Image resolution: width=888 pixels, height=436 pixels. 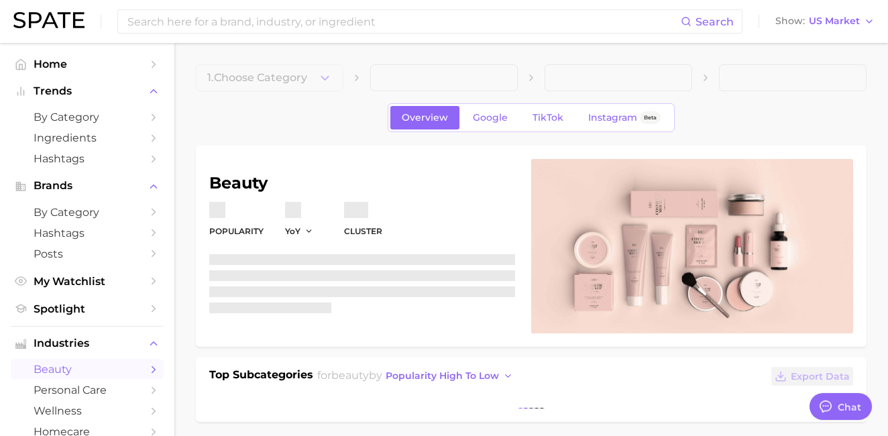 What do you see at coordinates (449, 375) in the screenshot?
I see `button: popularity high to low` at bounding box center [449, 375].